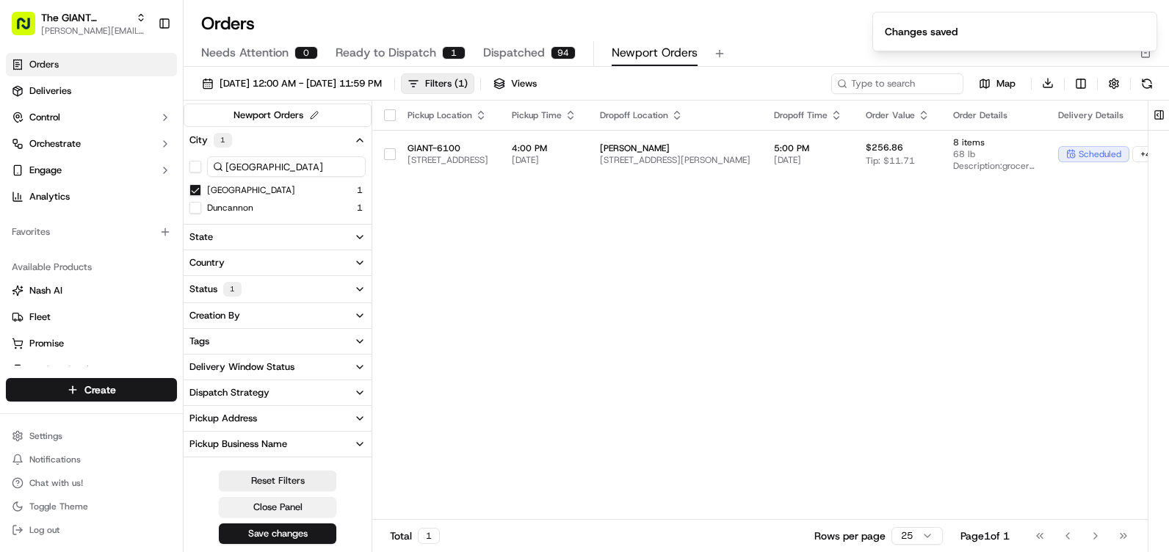  I want to click on button: Dispatch Strategy, so click(278, 393).